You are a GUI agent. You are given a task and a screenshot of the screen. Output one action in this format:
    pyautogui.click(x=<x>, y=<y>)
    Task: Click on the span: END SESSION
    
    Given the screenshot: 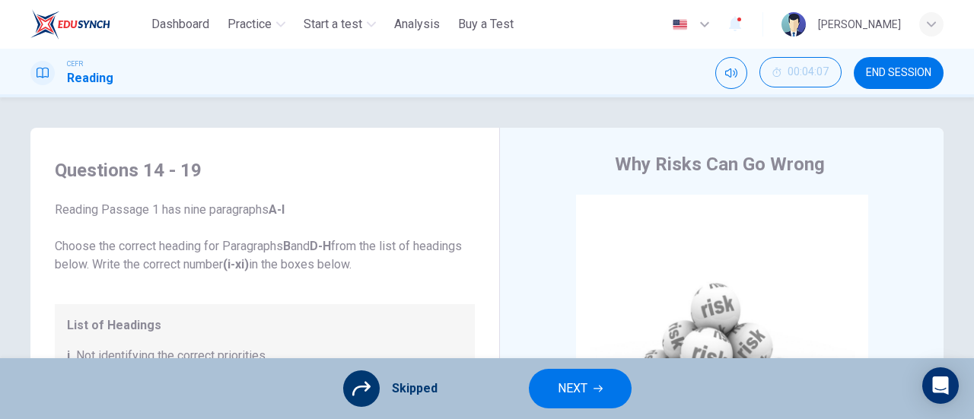 What is the action you would take?
    pyautogui.click(x=899, y=73)
    